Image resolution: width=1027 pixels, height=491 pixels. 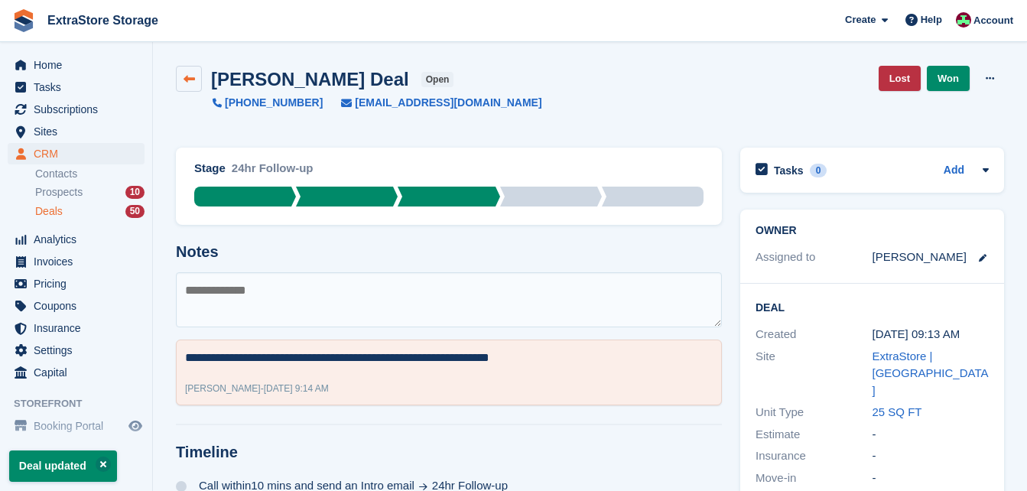 What do you see at coordinates (59, 192) in the screenshot?
I see `span: Prospects` at bounding box center [59, 192].